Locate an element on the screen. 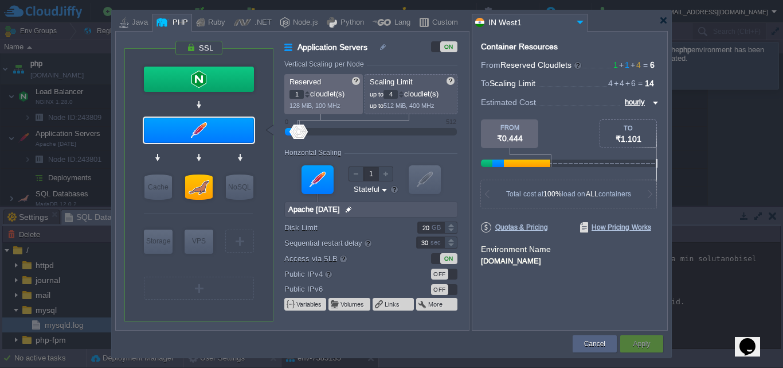 This screenshot has height=368, width=783. div: Node.js is located at coordinates (304, 23).